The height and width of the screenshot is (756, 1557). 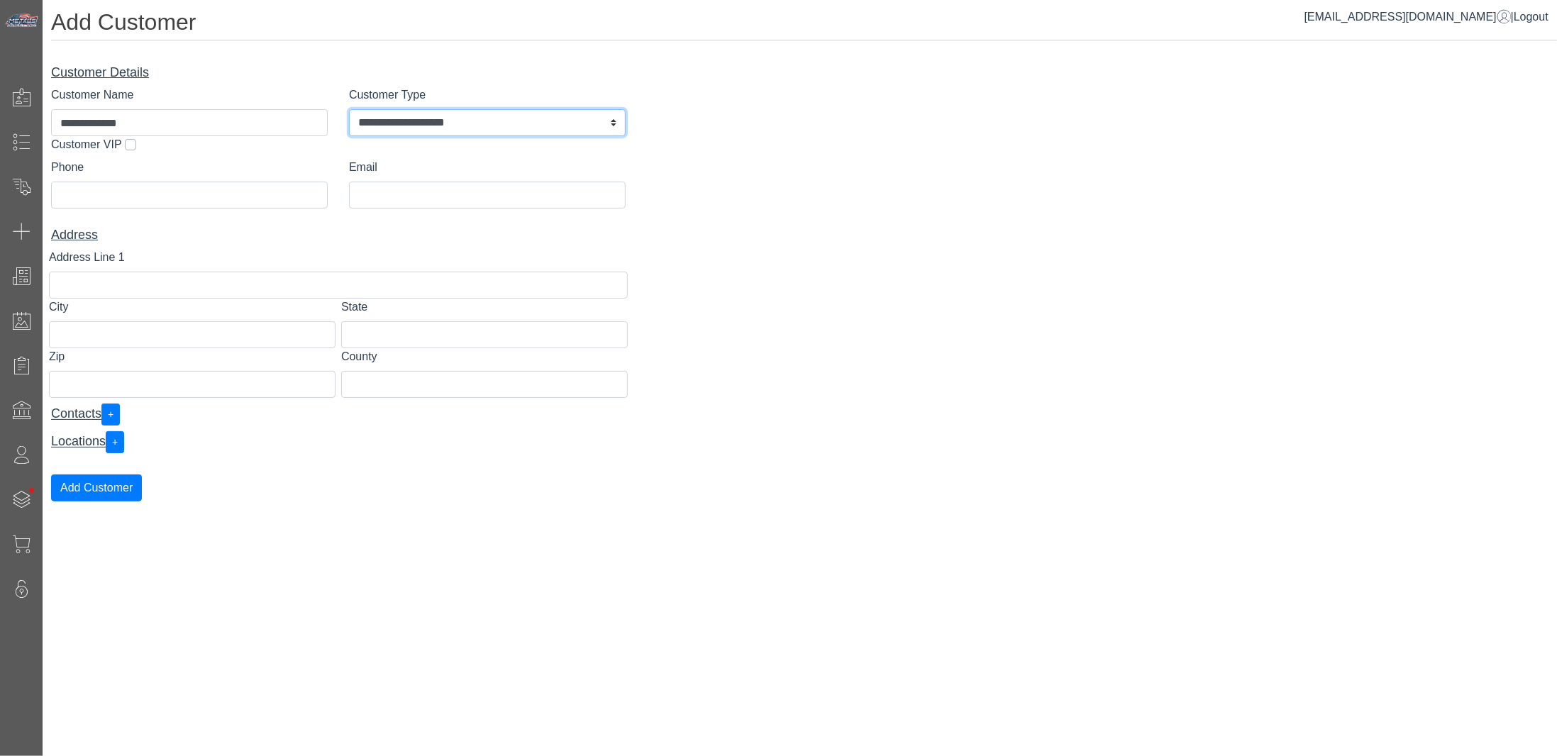 I want to click on img: Metals Direct Inc Logo, so click(x=22, y=21).